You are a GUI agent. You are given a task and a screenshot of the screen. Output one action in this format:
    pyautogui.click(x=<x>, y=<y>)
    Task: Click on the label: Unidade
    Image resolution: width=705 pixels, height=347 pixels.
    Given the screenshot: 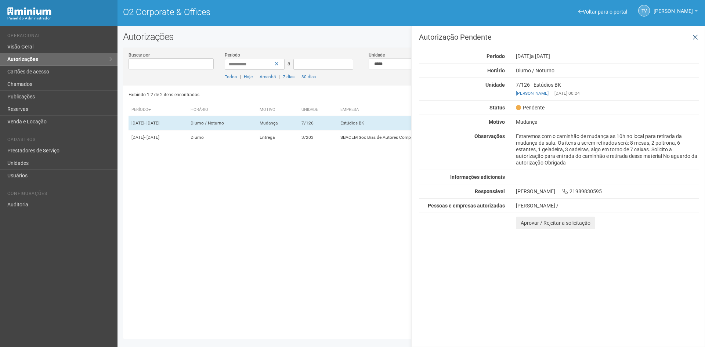 What is the action you would take?
    pyautogui.click(x=377, y=55)
    